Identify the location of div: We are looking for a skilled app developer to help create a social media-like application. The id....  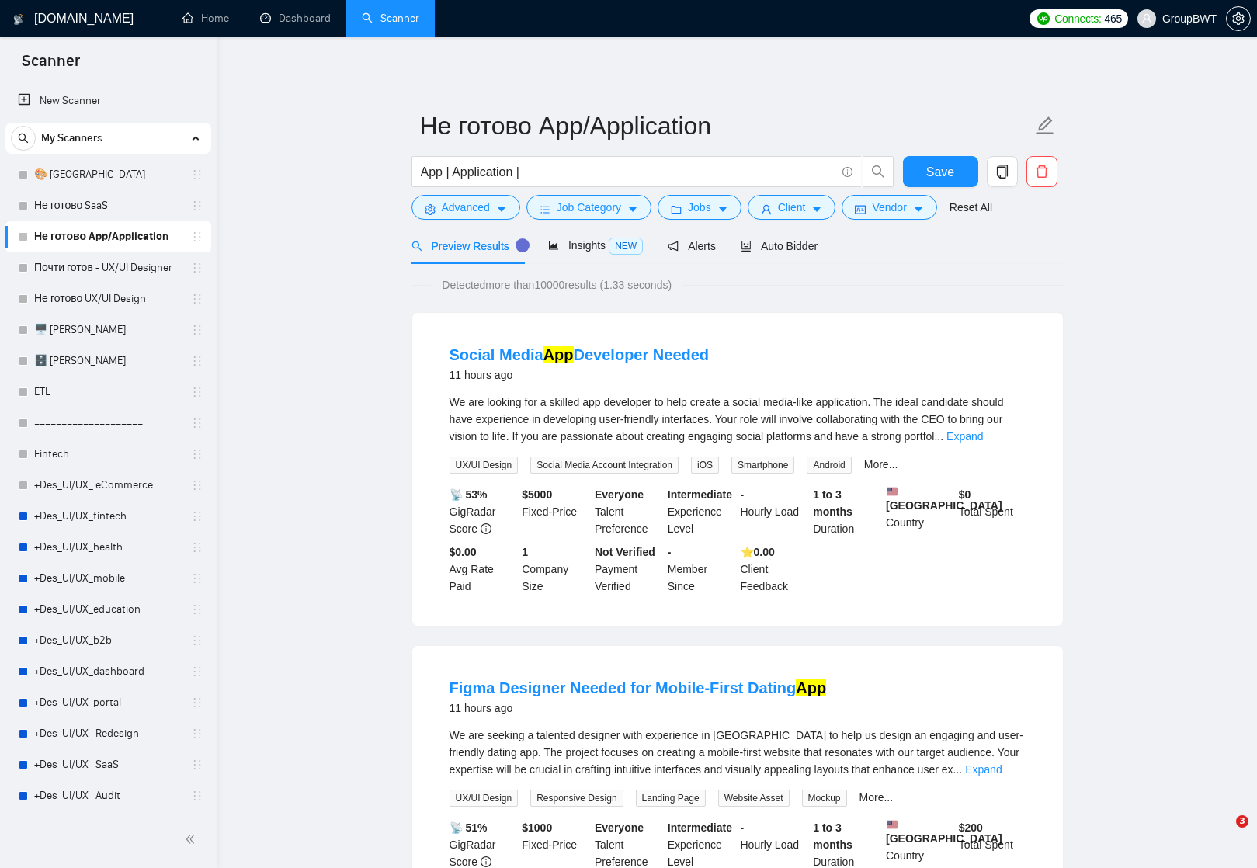
(738, 419).